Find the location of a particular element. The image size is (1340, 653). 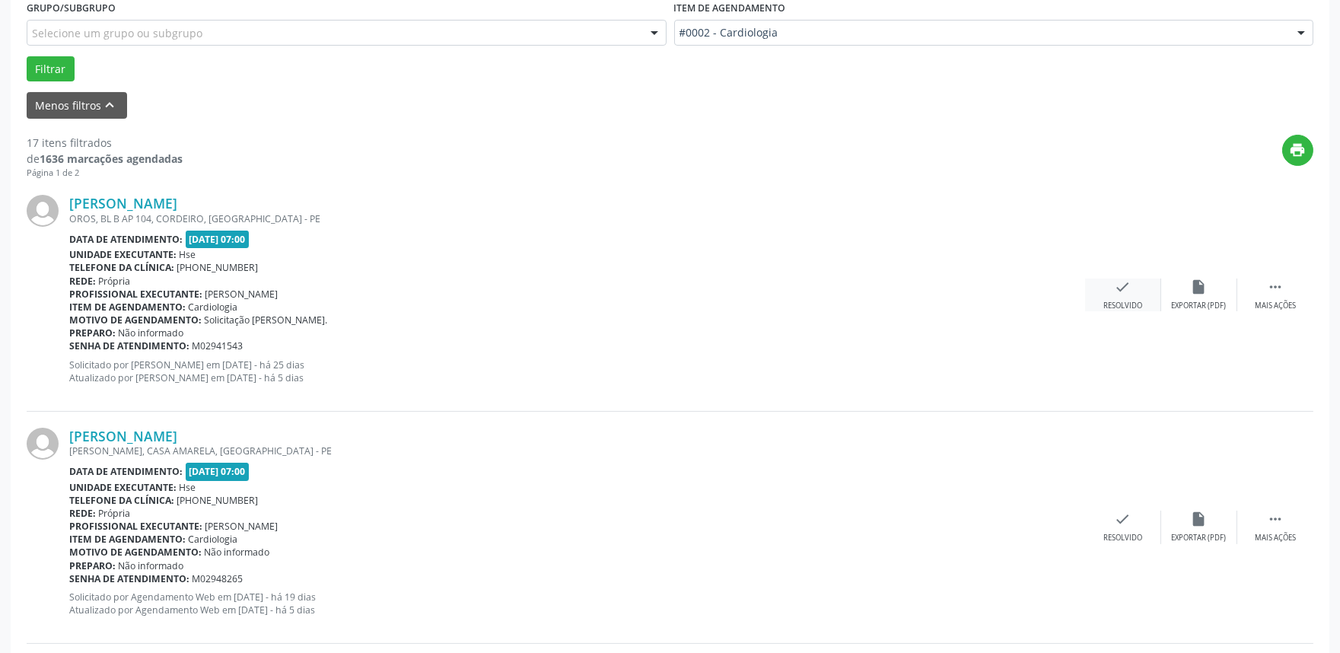

div: 17 itens filtrados is located at coordinates (104, 142).